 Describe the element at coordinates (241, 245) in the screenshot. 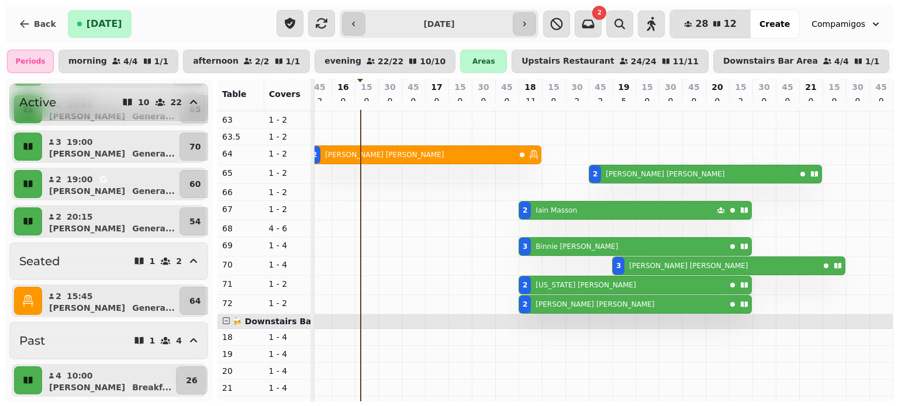

I see `p: 69` at that location.